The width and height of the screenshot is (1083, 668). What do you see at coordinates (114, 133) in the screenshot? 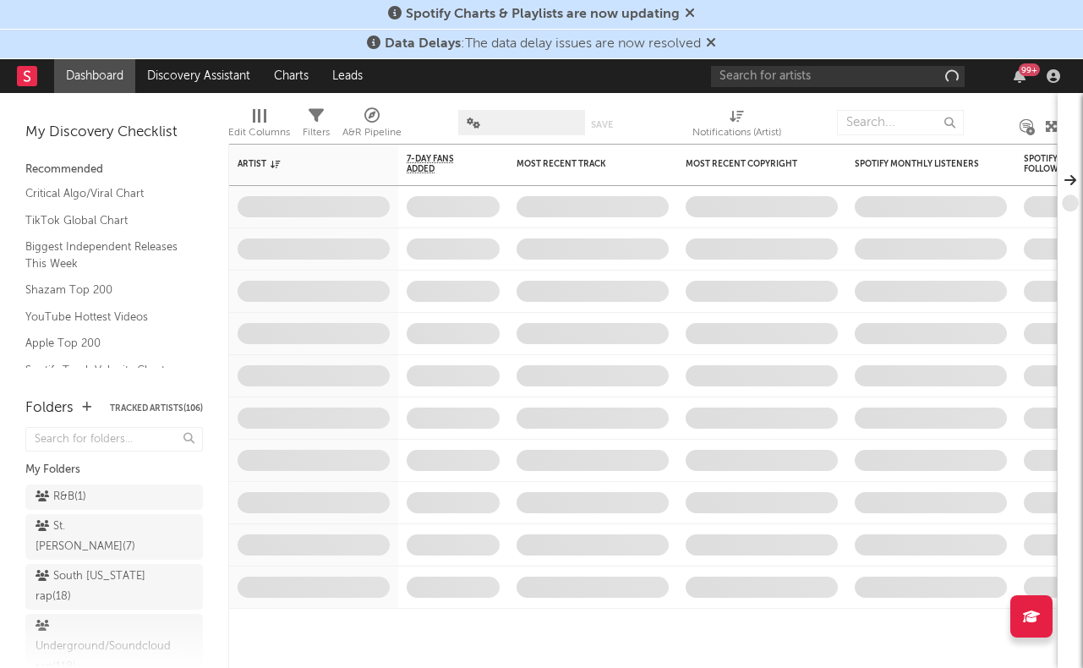
I see `div: My Discovery Checklist` at bounding box center [114, 133].